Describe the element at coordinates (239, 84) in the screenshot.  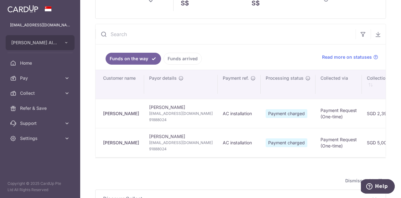
I see `th: Payment ref.` at that location.